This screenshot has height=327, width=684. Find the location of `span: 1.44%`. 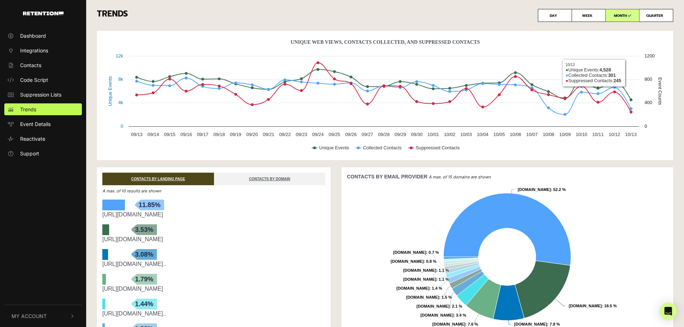

span: 1.44% is located at coordinates (144, 304).